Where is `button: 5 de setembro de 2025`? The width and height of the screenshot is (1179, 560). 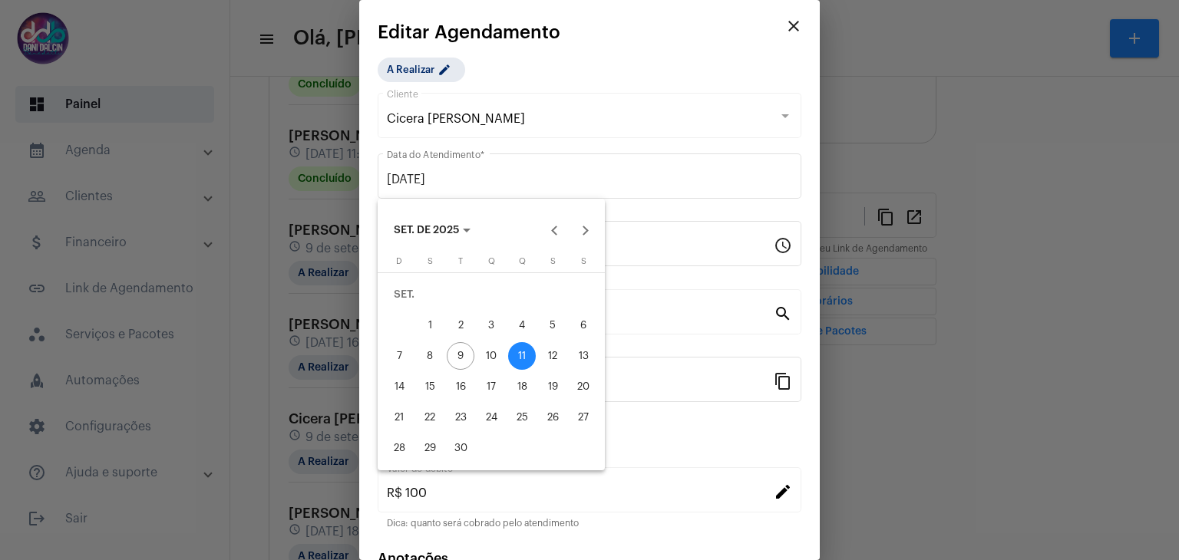
button: 5 de setembro de 2025 is located at coordinates (553, 326).